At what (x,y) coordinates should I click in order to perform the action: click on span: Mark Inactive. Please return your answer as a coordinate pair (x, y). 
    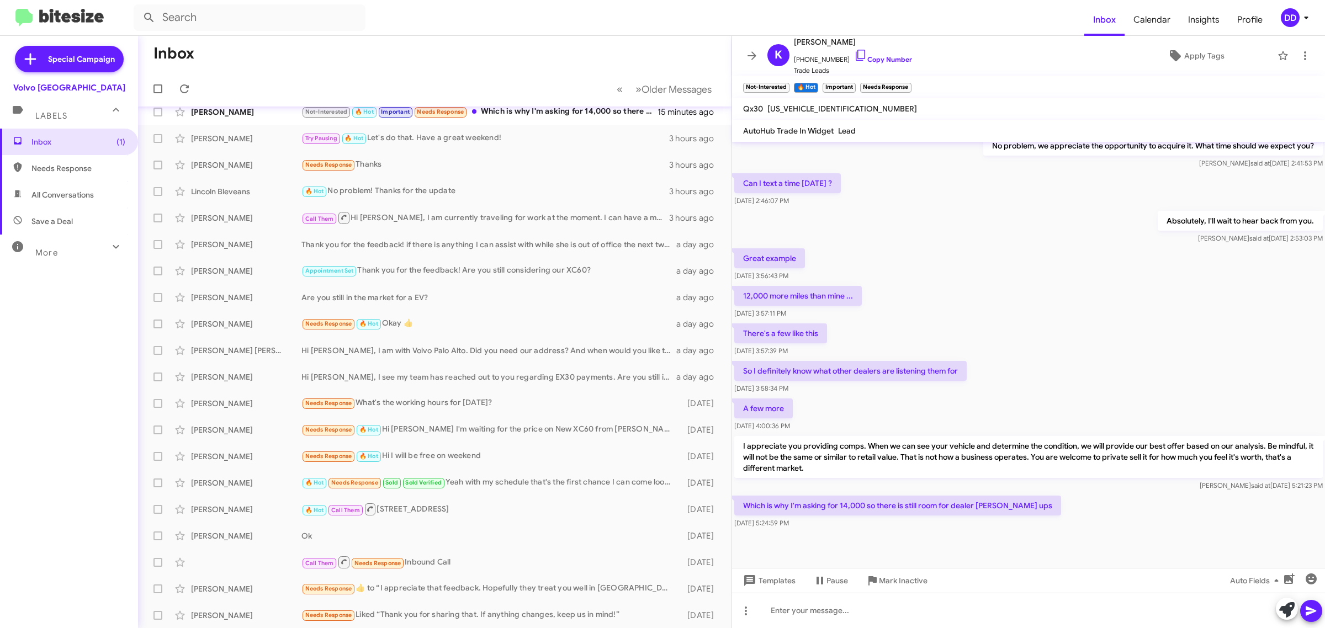
    Looking at the image, I should click on (904, 581).